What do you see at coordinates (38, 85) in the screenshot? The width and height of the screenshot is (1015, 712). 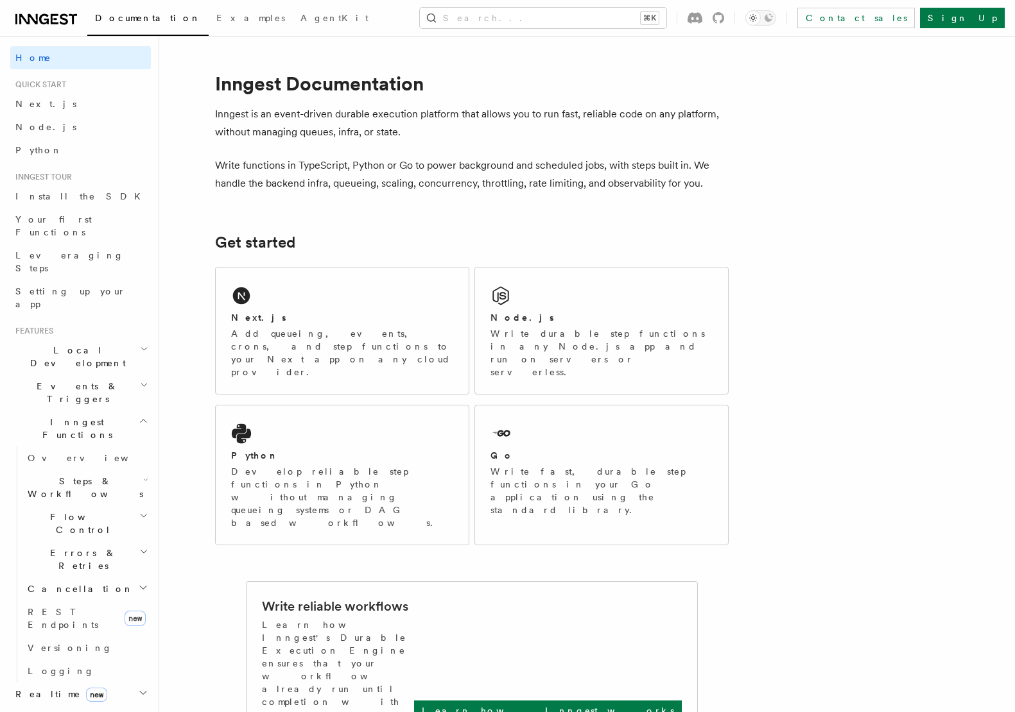 I see `span: Quick start` at bounding box center [38, 85].